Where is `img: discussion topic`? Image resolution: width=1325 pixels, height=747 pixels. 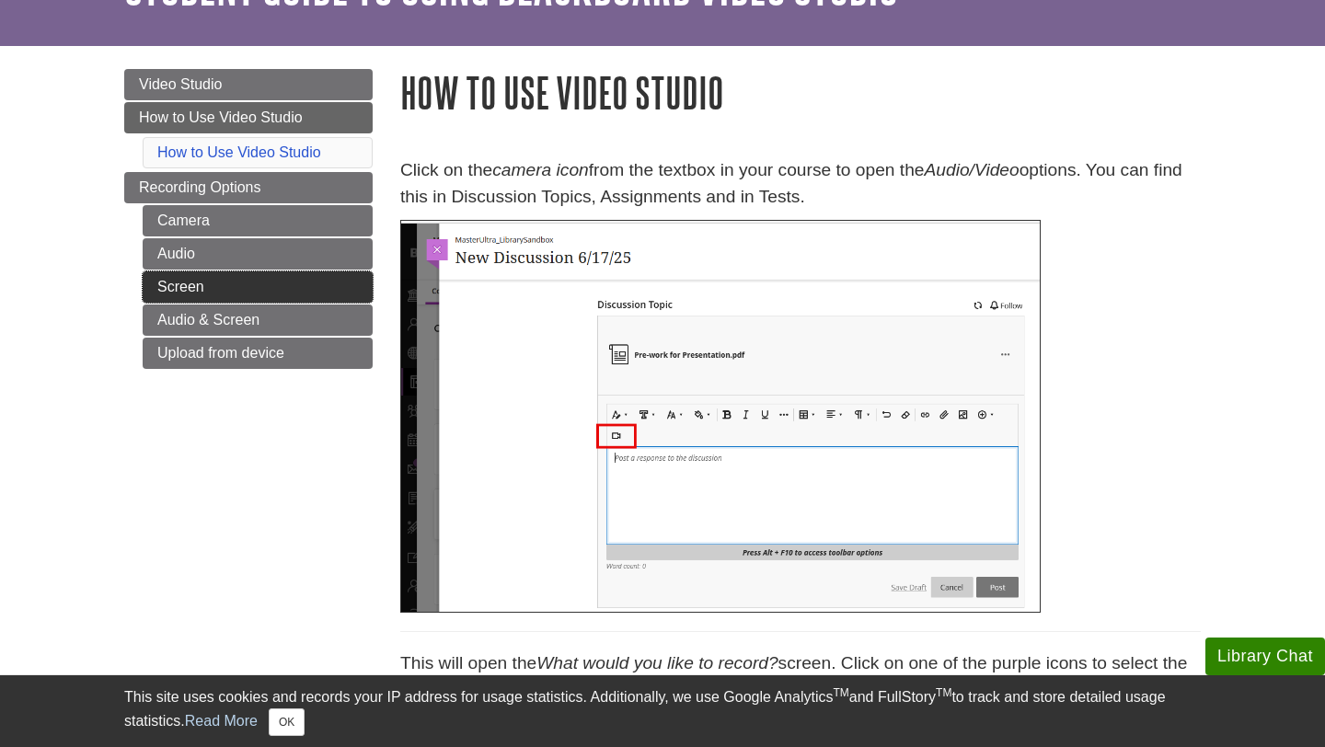
img: discussion topic is located at coordinates (720, 416).